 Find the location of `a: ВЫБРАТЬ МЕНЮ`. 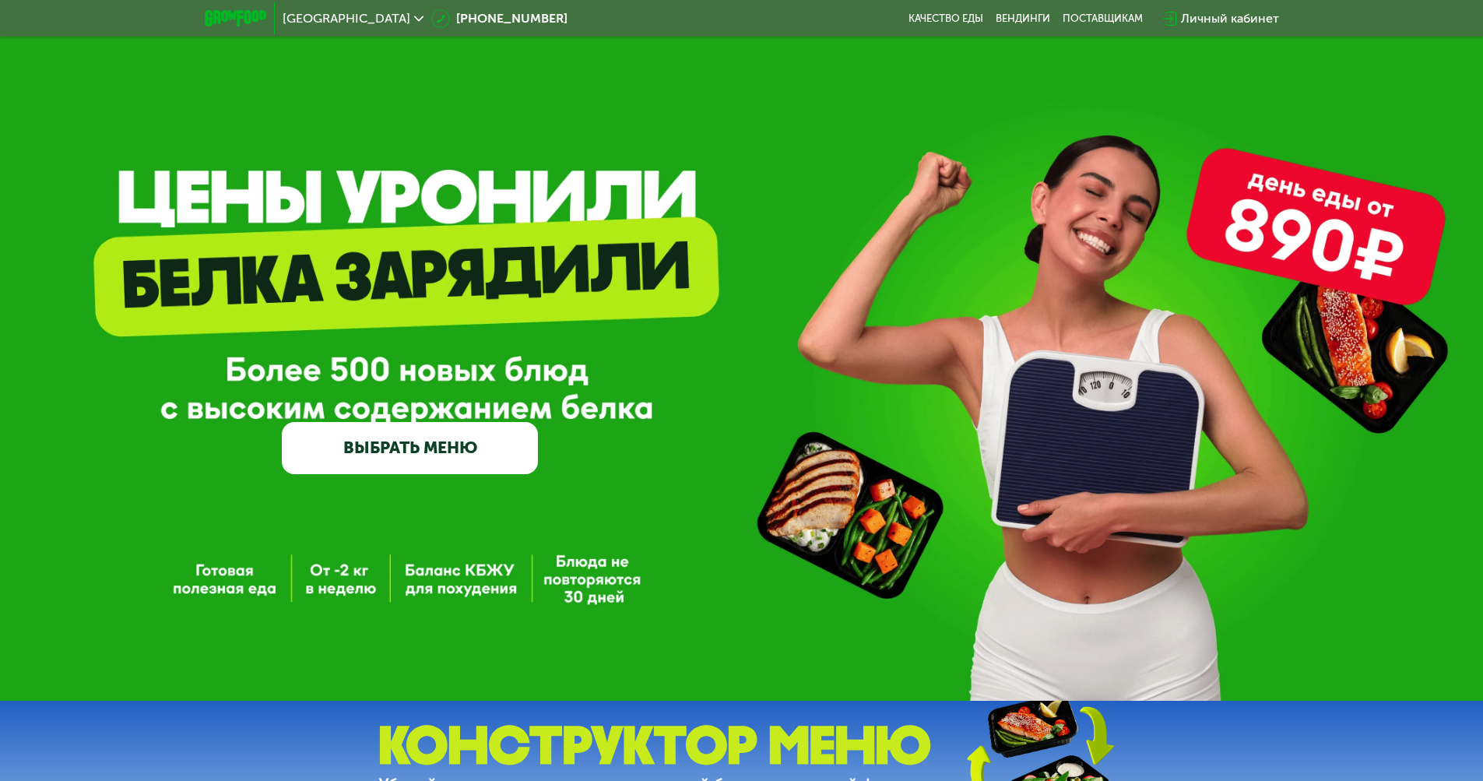

a: ВЫБРАТЬ МЕНЮ is located at coordinates (410, 448).